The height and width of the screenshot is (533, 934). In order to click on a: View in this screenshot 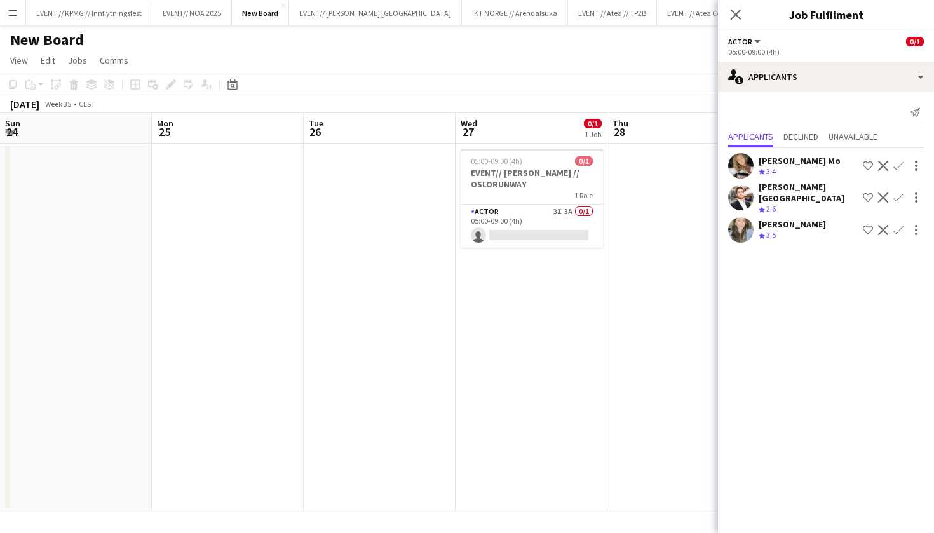, I will do `click(19, 60)`.